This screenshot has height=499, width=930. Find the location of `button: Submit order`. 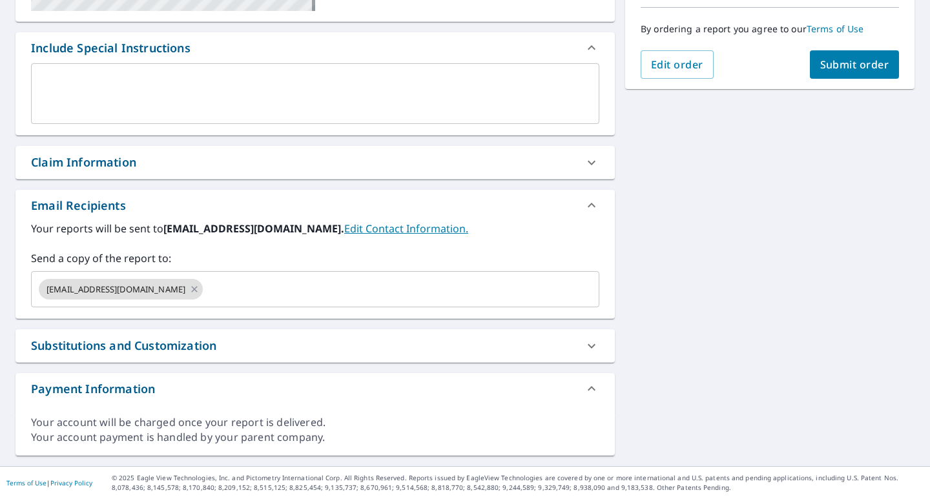

button: Submit order is located at coordinates (854, 65).